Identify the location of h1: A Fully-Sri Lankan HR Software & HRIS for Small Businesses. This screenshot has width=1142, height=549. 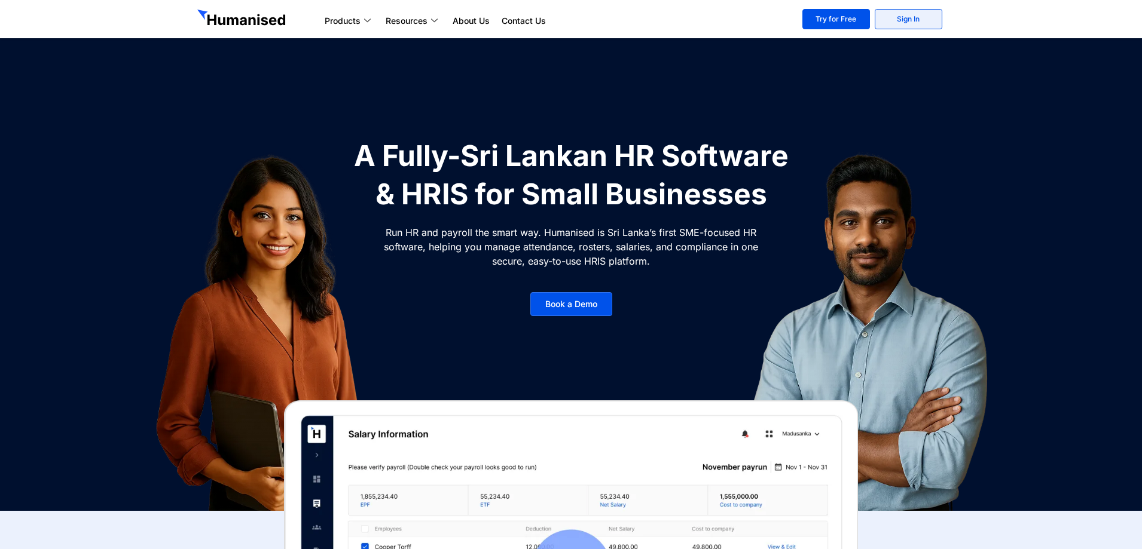
(571, 175).